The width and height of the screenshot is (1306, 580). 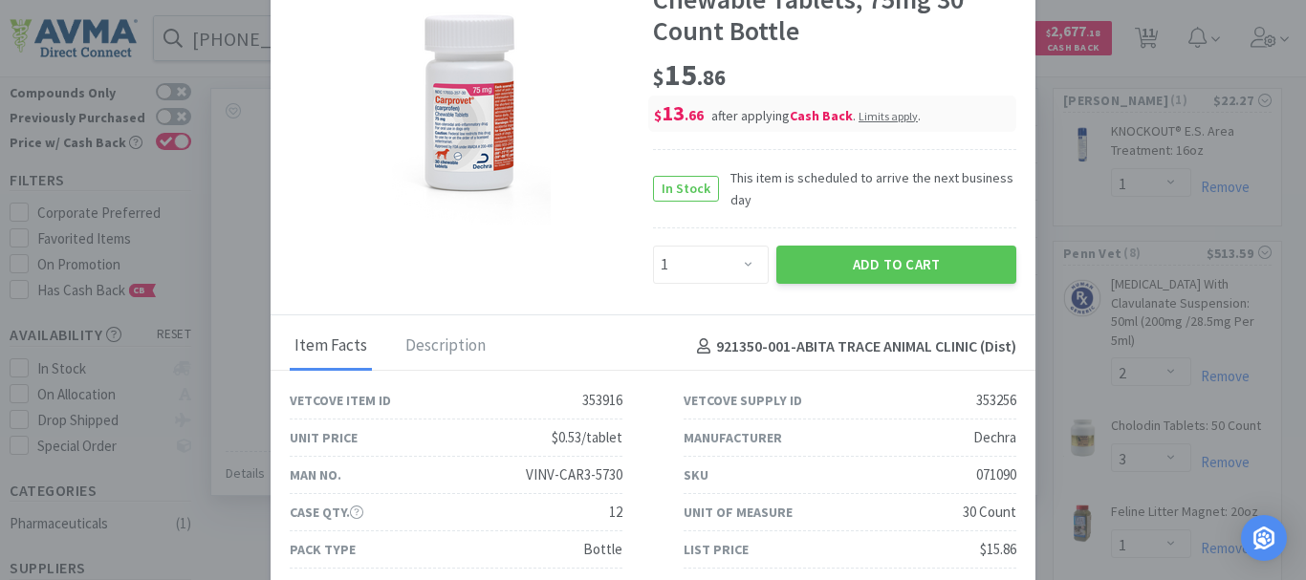 I want to click on div: 30 Count, so click(x=990, y=513).